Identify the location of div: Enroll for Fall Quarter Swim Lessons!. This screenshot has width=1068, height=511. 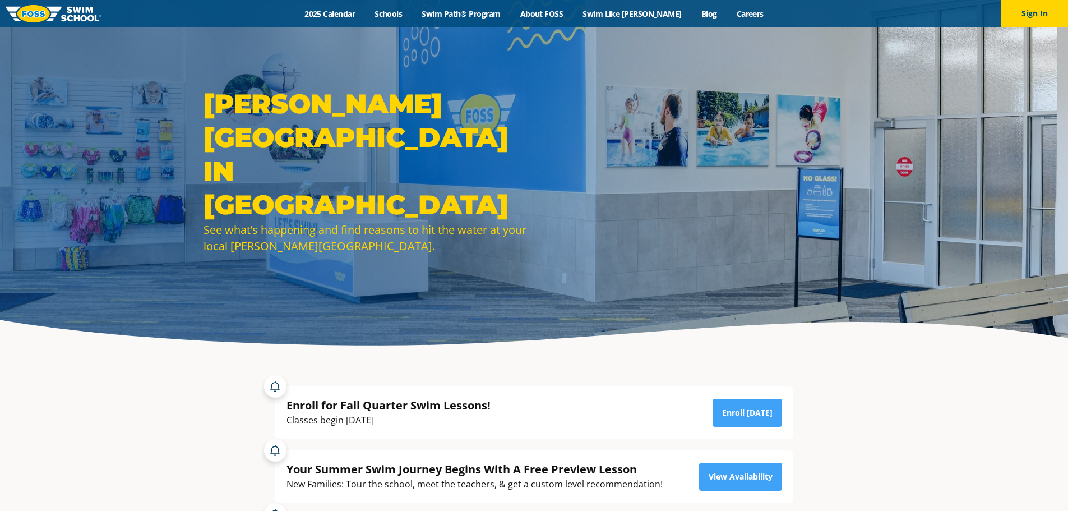
(388, 405).